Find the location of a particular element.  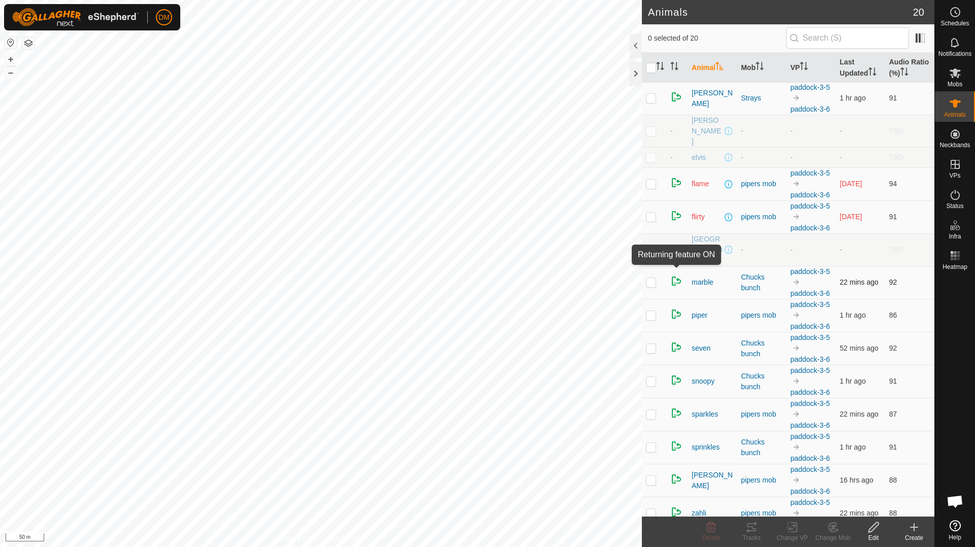

th: Mob is located at coordinates (761, 68).